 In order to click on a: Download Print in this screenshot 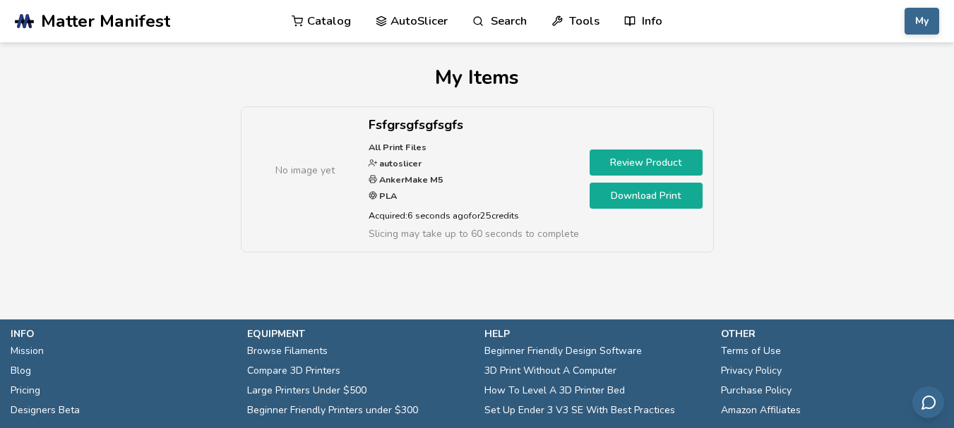, I will do `click(646, 196)`.